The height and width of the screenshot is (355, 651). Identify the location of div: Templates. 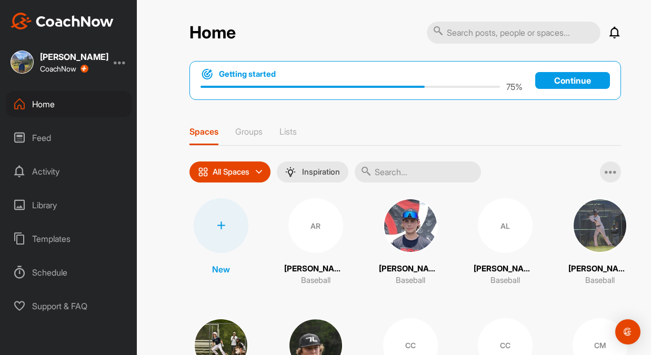
(69, 239).